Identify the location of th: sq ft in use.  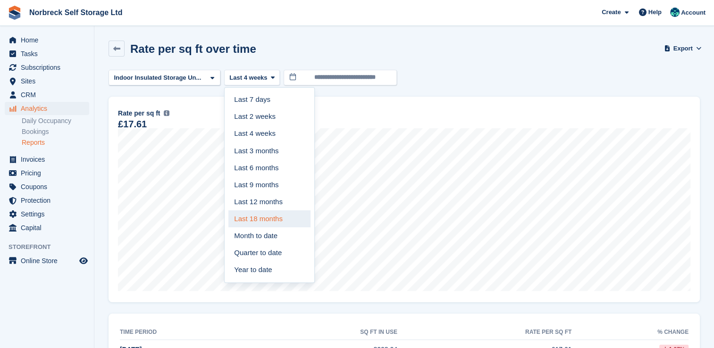
(327, 333).